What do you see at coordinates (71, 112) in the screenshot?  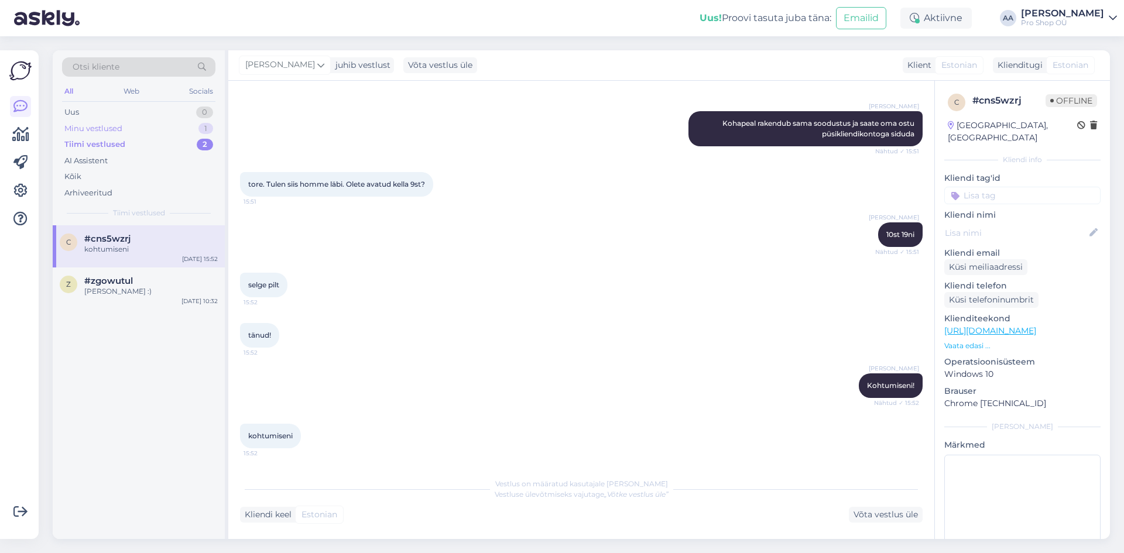 I see `div: Uus` at bounding box center [71, 112].